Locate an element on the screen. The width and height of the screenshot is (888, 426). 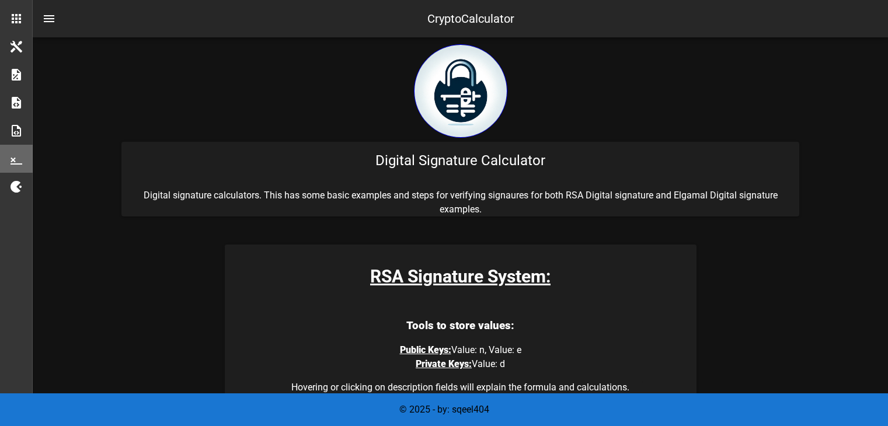
button: nav-menu-toggle is located at coordinates (49, 19).